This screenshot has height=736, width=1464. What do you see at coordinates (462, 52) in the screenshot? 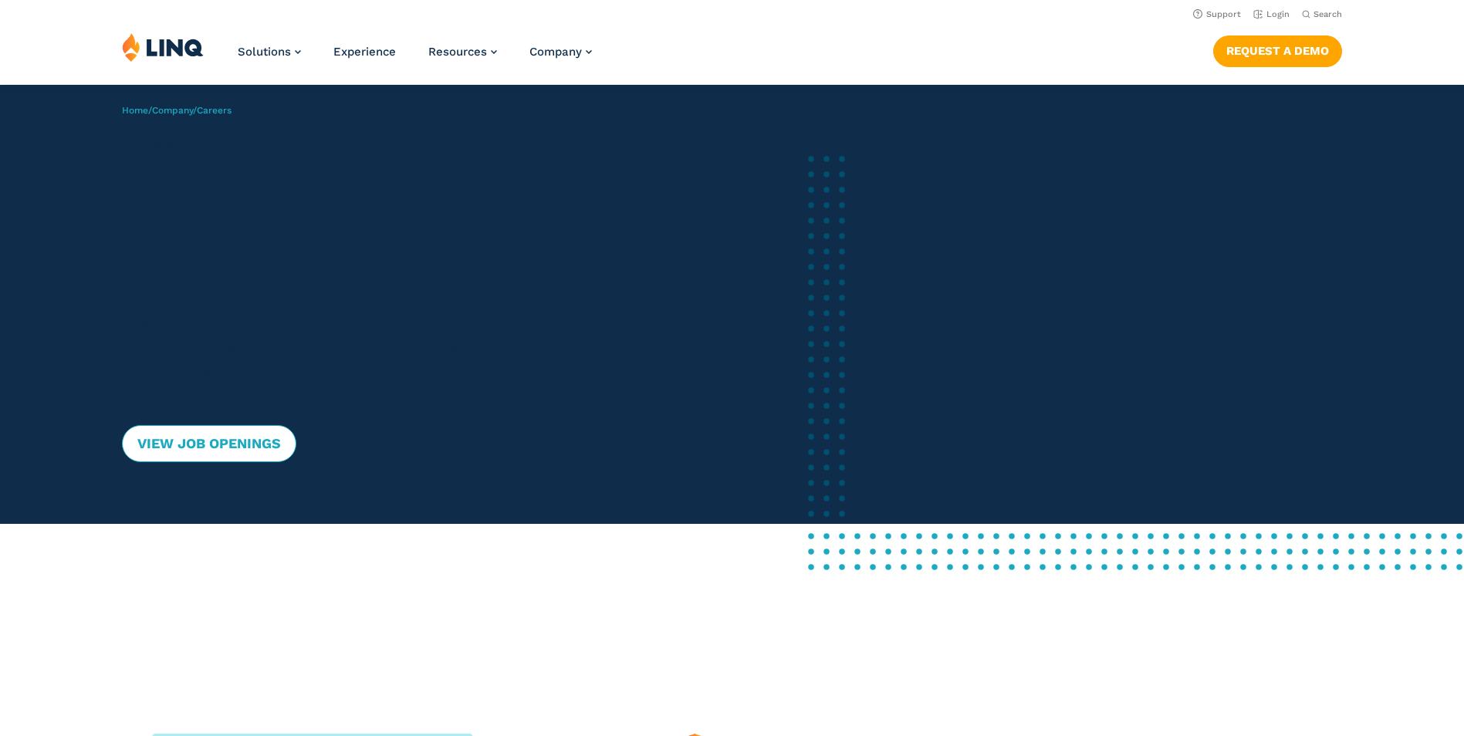
I see `a: Resources` at bounding box center [462, 52].